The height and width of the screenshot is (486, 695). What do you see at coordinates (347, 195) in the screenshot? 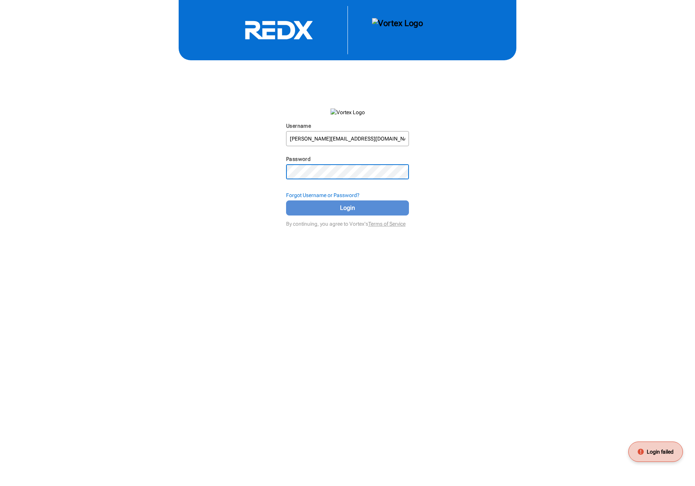
I see `div: Forgot Username or Password?` at bounding box center [347, 195].